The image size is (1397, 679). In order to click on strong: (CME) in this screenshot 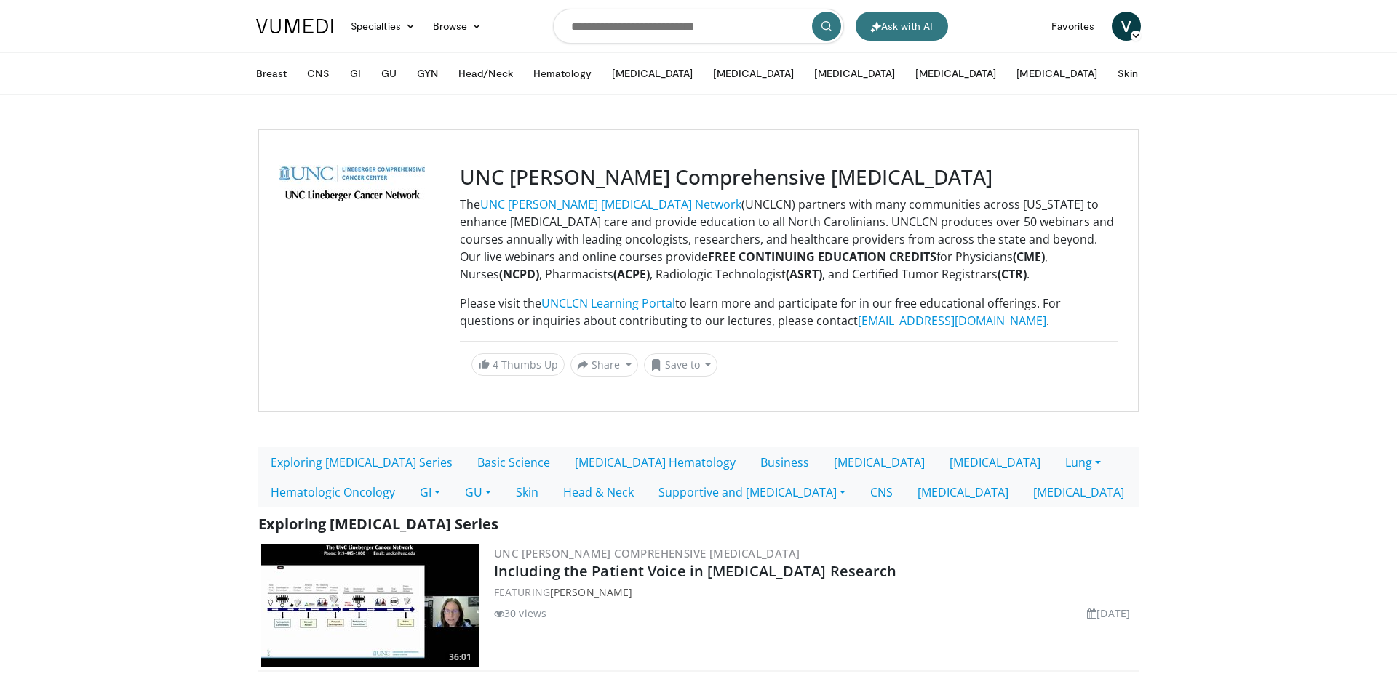, I will do `click(1029, 257)`.